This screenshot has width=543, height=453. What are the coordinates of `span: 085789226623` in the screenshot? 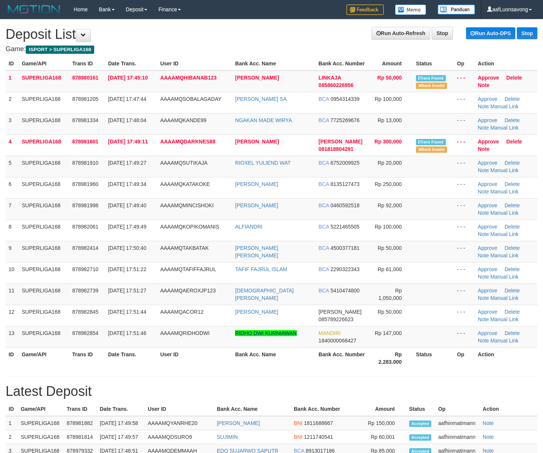 It's located at (335, 319).